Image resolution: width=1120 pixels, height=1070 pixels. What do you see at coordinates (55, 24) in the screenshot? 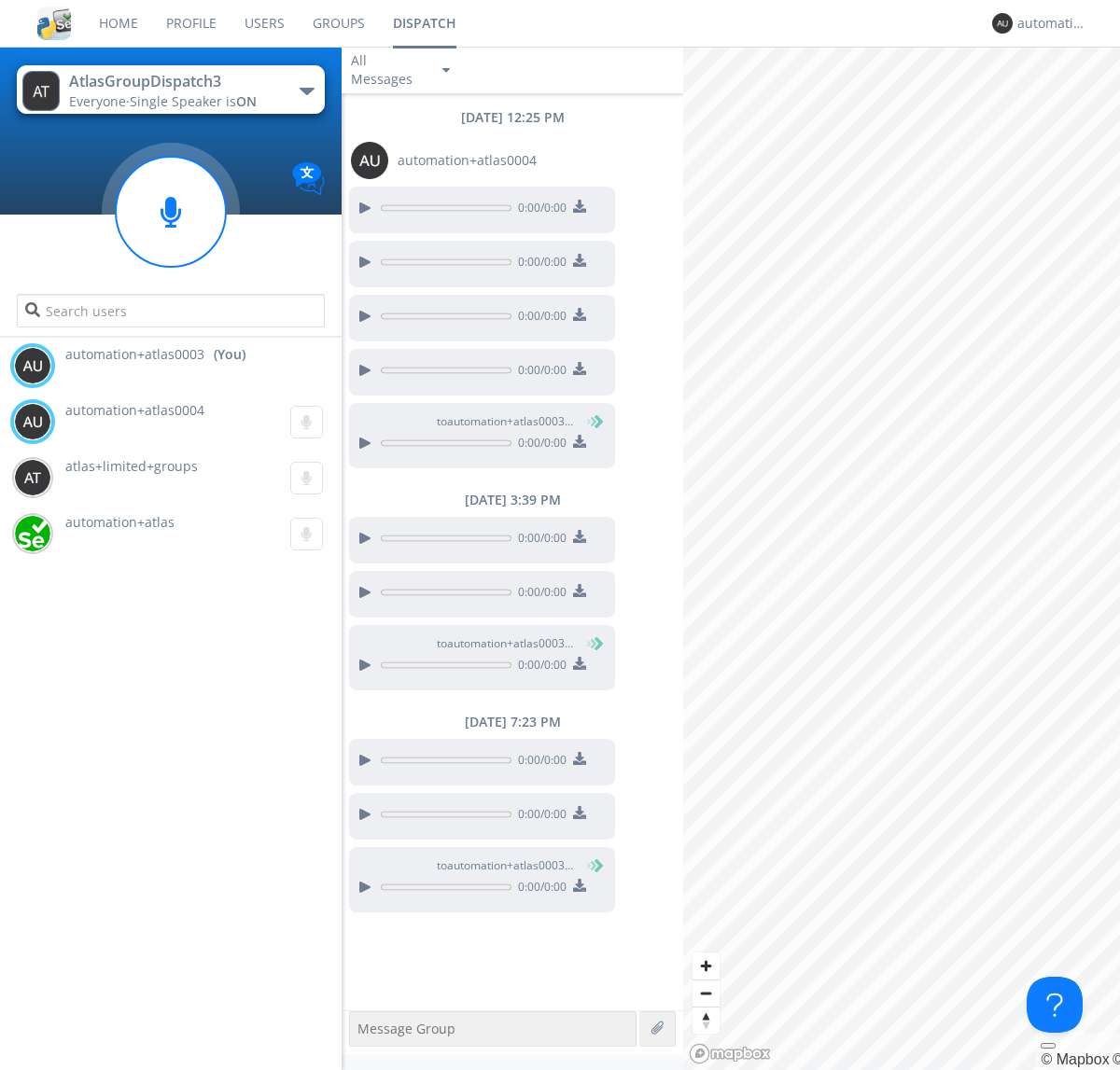
I see `img: cddb5a64eb264b2086981ab96f4c1ba7` at bounding box center [55, 24].